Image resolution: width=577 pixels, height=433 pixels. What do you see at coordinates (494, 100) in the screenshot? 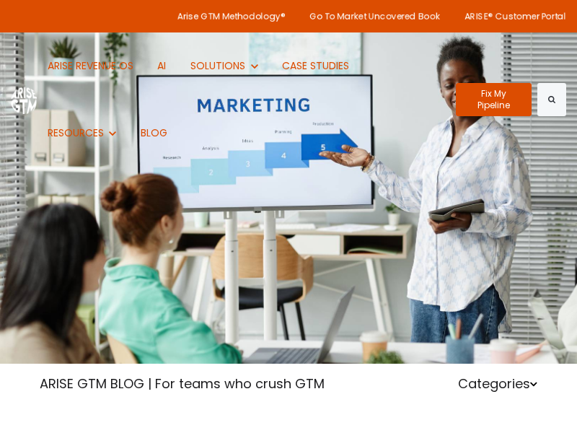
I see `a: Fix My Pipeline` at bounding box center [494, 100].